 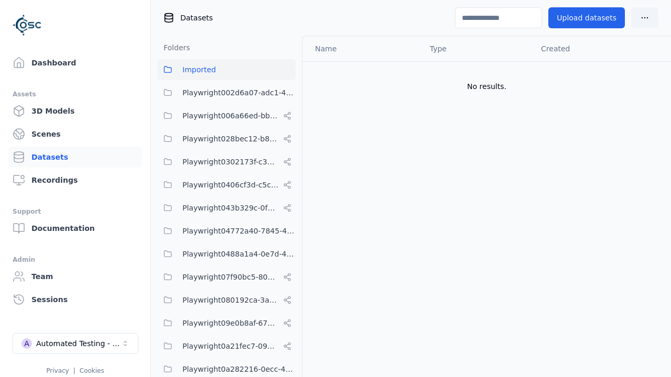 What do you see at coordinates (75, 228) in the screenshot?
I see `a: Documentation` at bounding box center [75, 228].